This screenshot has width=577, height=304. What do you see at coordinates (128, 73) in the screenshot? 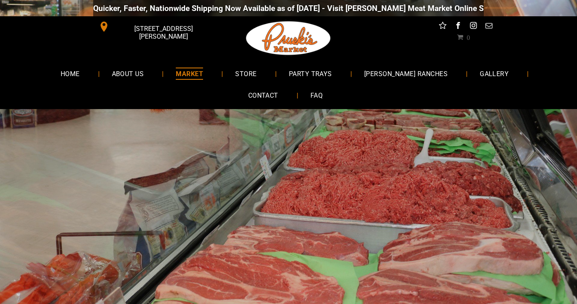
I see `a: ABOUT US` at bounding box center [128, 73].